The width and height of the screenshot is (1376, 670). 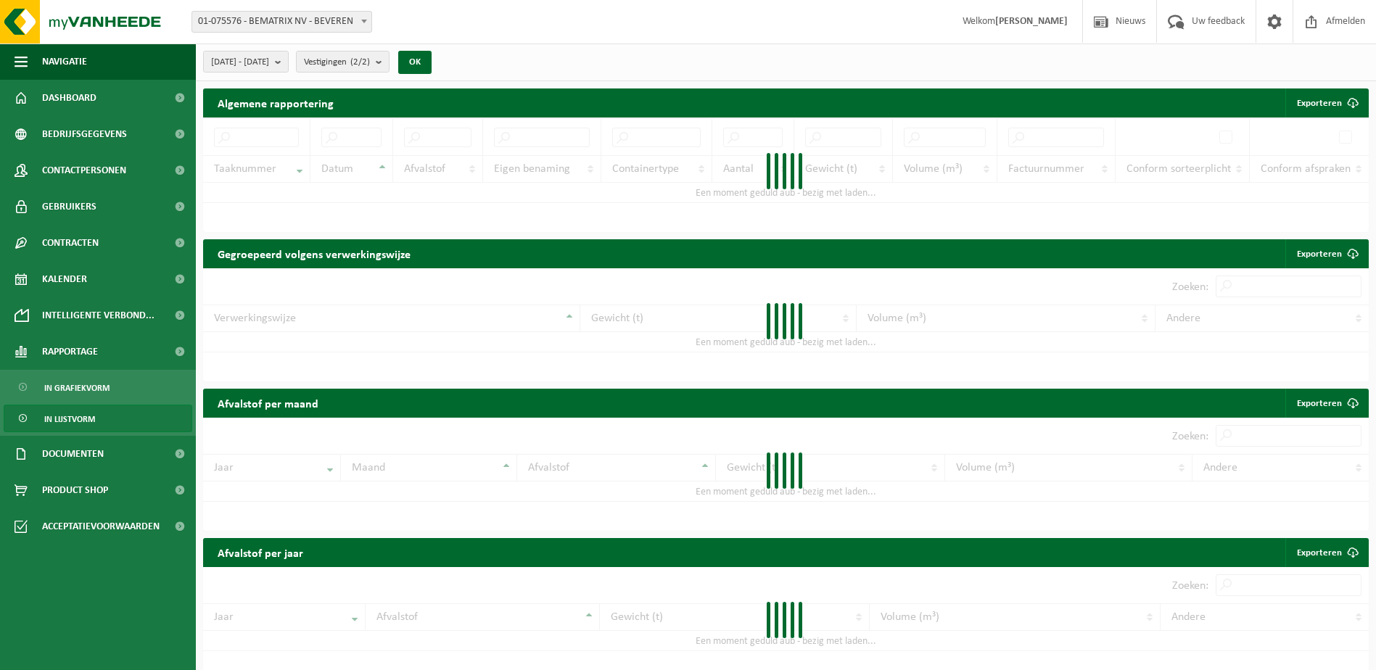 I want to click on span: Kalender, so click(x=65, y=279).